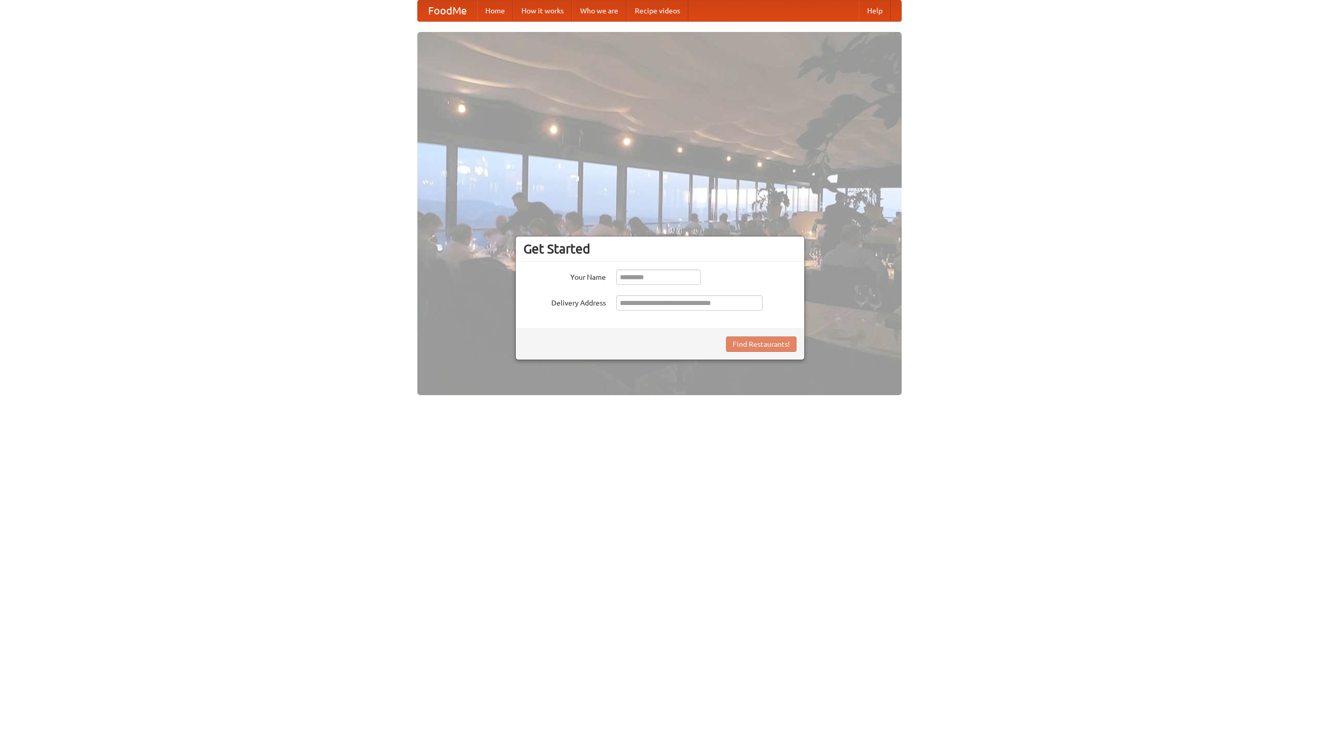  What do you see at coordinates (565, 276) in the screenshot?
I see `label: Your Name` at bounding box center [565, 276].